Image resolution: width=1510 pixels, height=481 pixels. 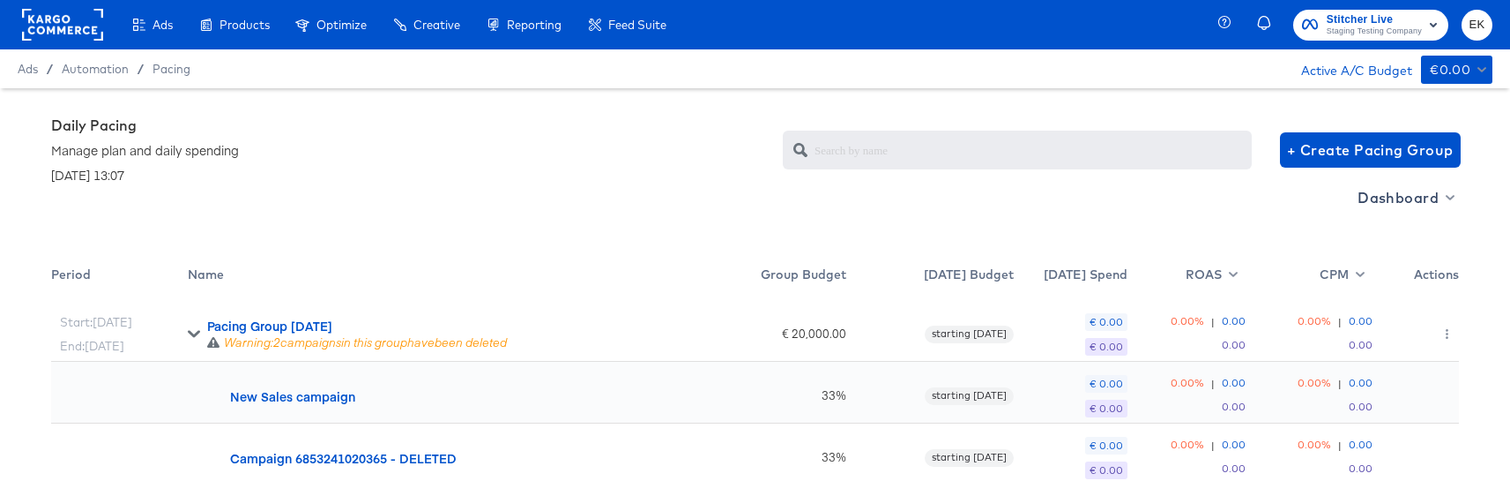 What do you see at coordinates (1347, 69) in the screenshot?
I see `div: Active A/C Budget` at bounding box center [1347, 69].